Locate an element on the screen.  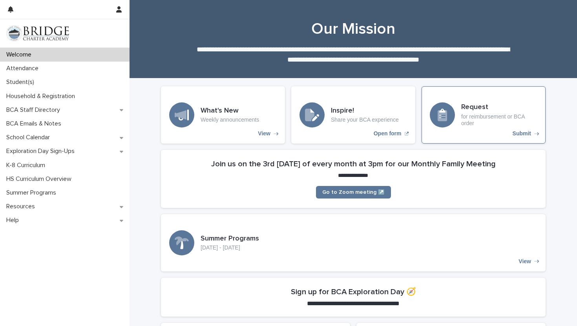
p: Submit is located at coordinates (522, 133).